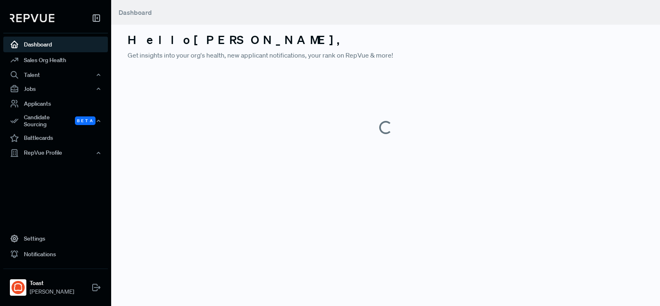  What do you see at coordinates (56, 89) in the screenshot?
I see `div: Jobs` at bounding box center [56, 89].